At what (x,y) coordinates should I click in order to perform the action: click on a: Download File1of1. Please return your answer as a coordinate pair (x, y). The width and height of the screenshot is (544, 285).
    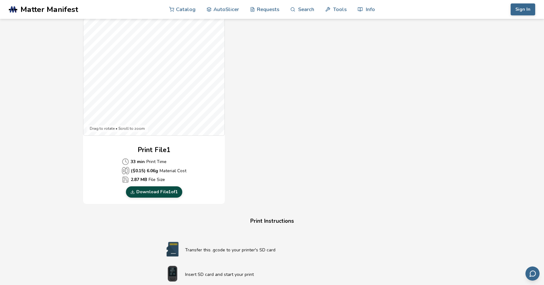
    Looking at the image, I should click on (154, 192).